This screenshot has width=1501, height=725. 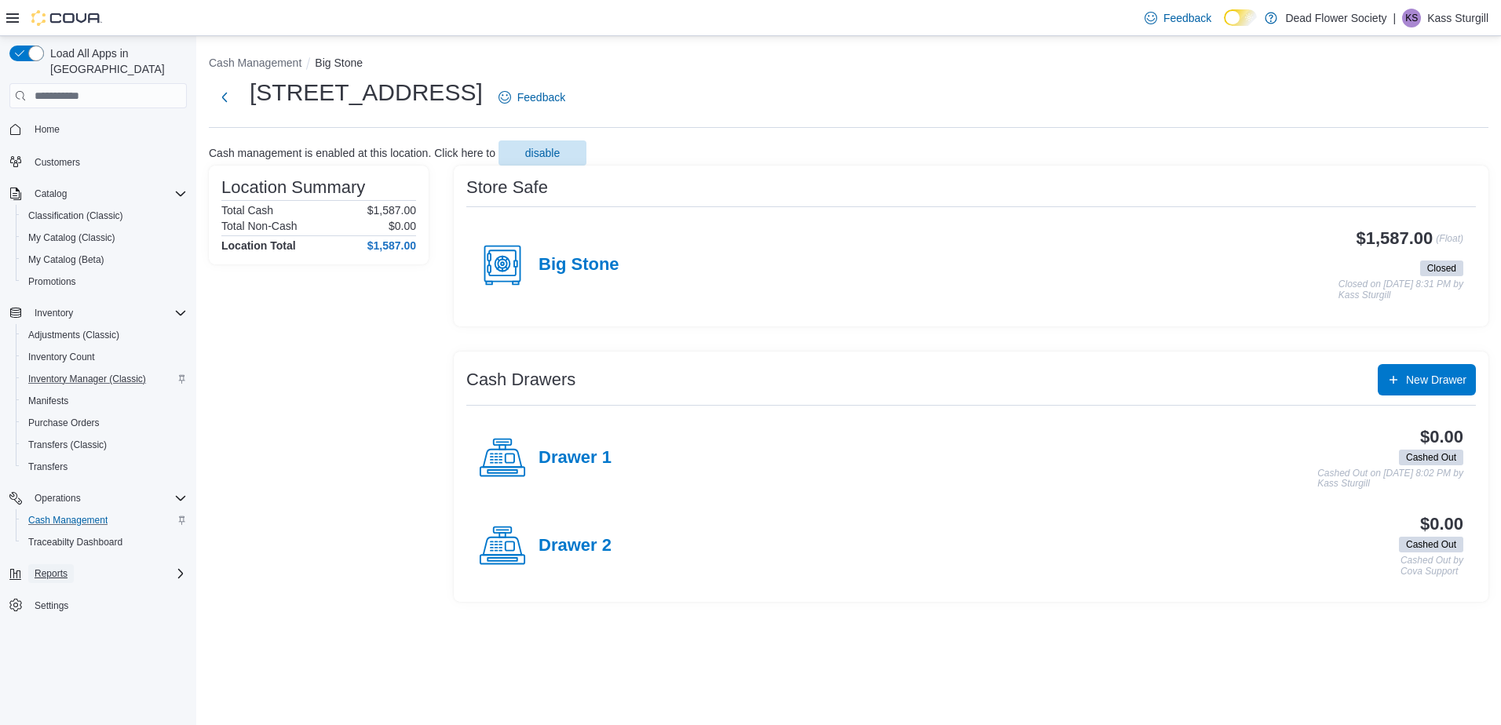 I want to click on span: KS, so click(x=1411, y=18).